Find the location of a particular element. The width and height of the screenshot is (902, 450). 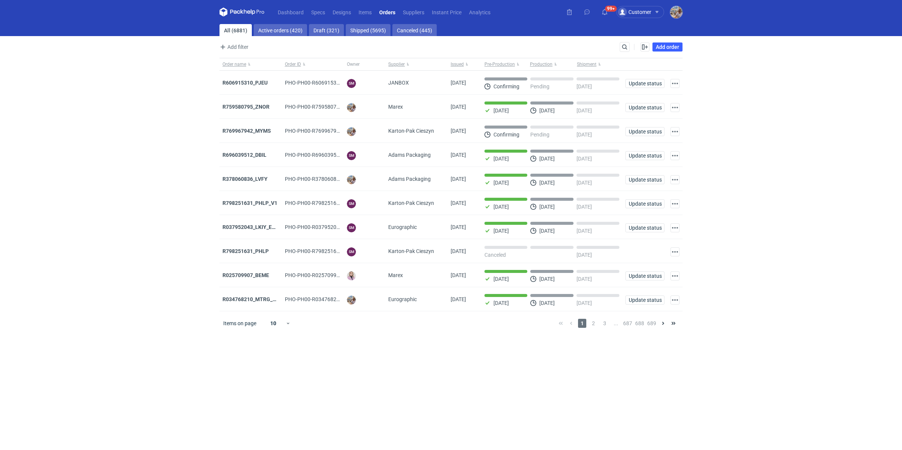

button: Add filter is located at coordinates (233, 47).